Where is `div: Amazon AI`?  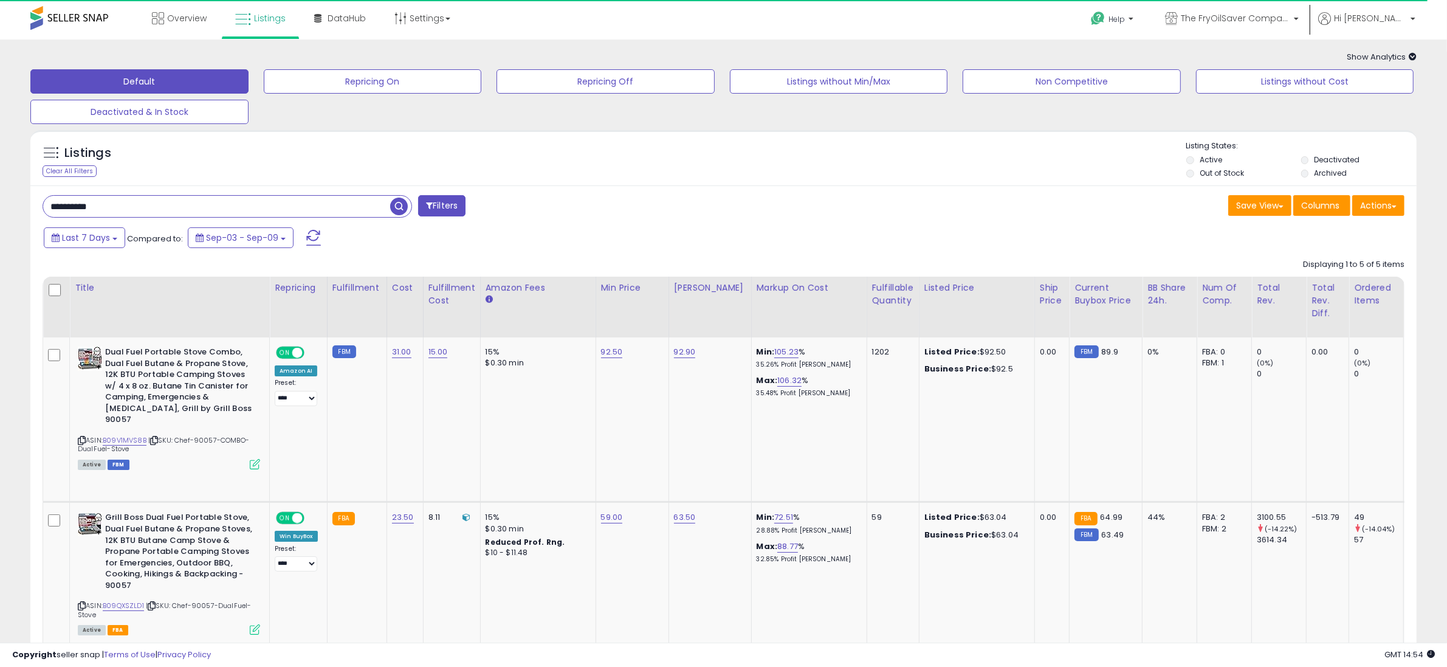 div: Amazon AI is located at coordinates (296, 371).